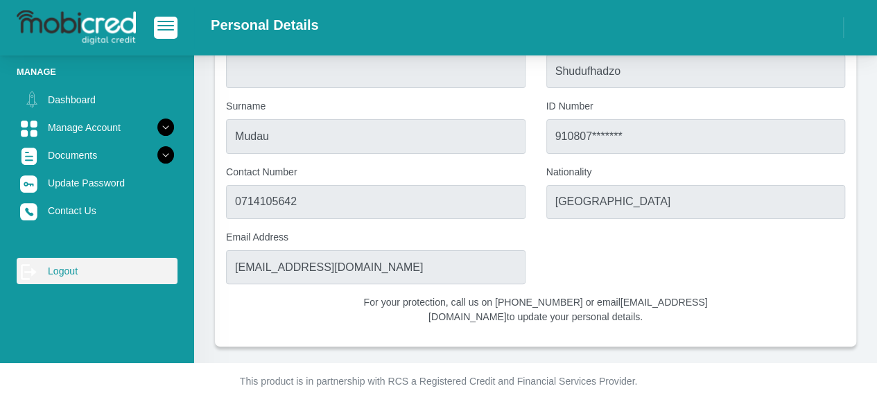 This screenshot has height=411, width=877. I want to click on a: Manage Account, so click(97, 128).